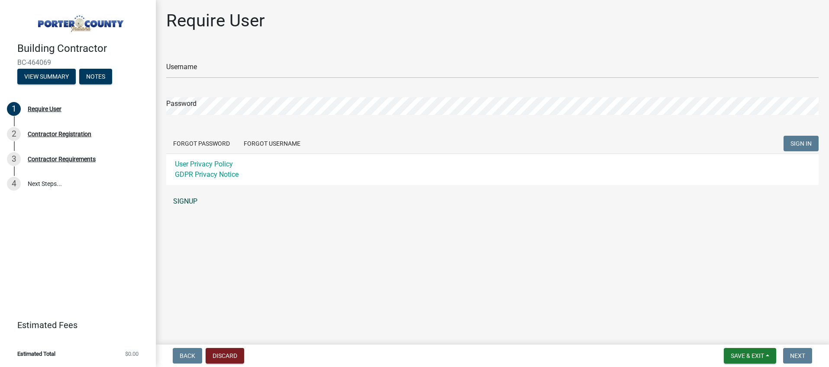 The image size is (829, 367). What do you see at coordinates (74, 325) in the screenshot?
I see `a: Estimated Fees` at bounding box center [74, 325].